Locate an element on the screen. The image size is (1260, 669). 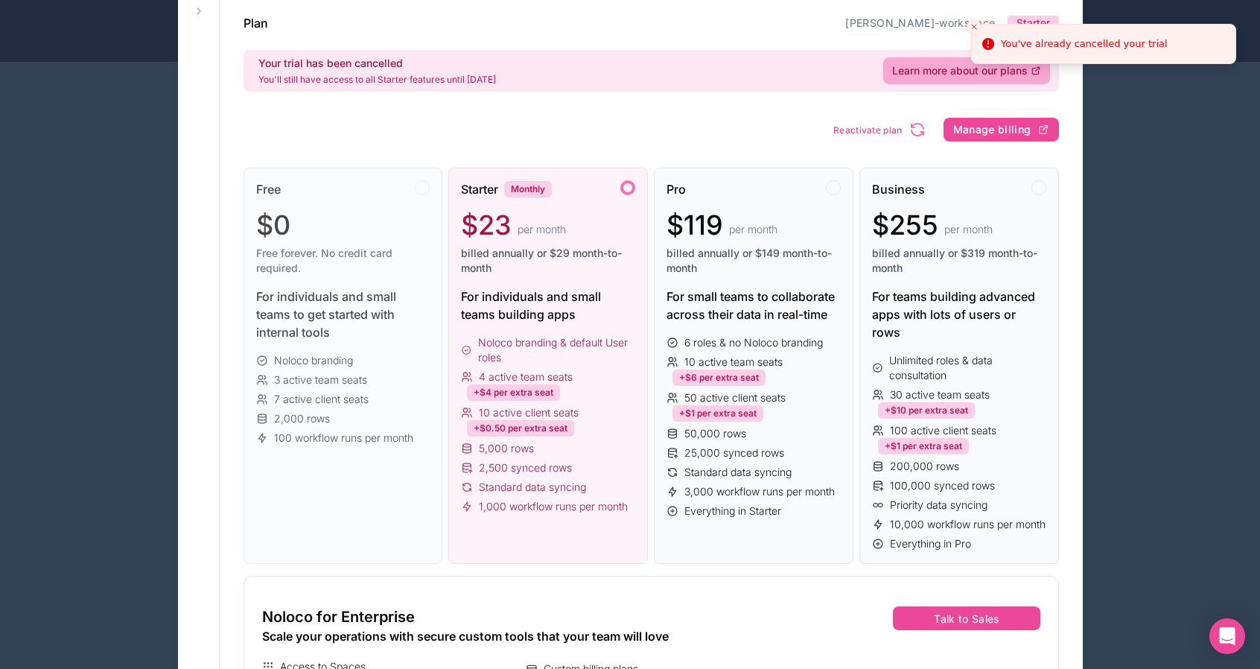
div: +$4 per extra seat is located at coordinates (513, 393).